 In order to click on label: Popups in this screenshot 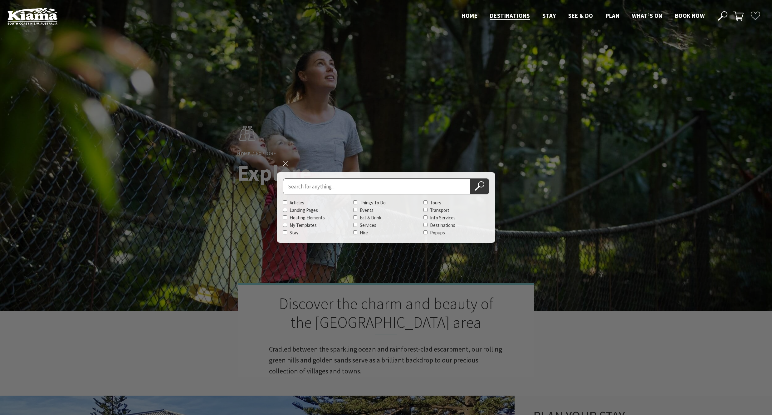, I will do `click(438, 232)`.